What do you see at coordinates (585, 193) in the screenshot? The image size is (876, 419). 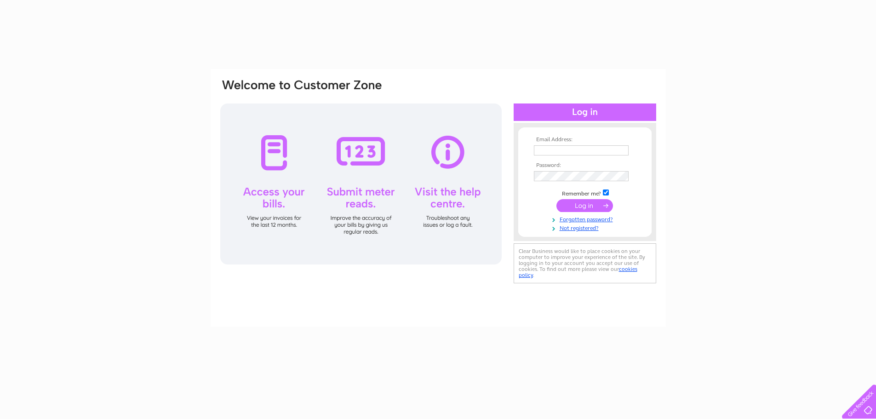 I see `td: Remember me?` at bounding box center [585, 193].